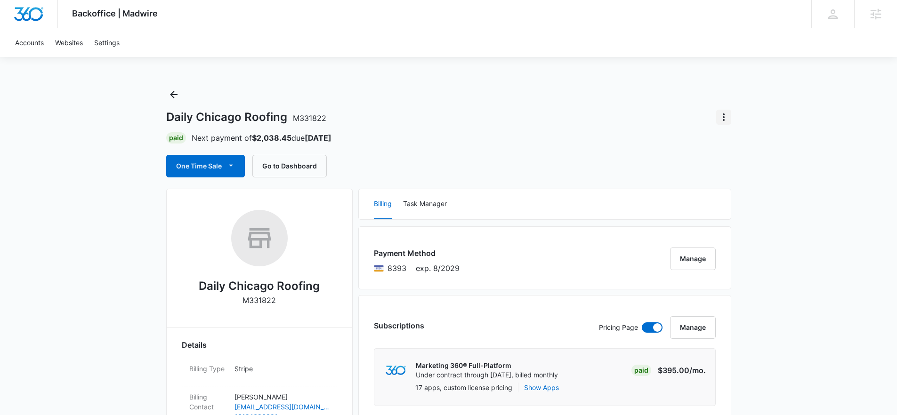 The width and height of the screenshot is (897, 415). Describe the element at coordinates (697, 370) in the screenshot. I see `span: /mo.` at that location.